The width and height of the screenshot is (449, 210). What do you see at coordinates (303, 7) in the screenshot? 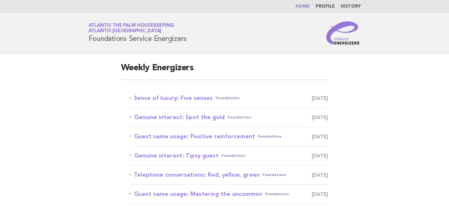
I see `a: Home` at bounding box center [303, 7].